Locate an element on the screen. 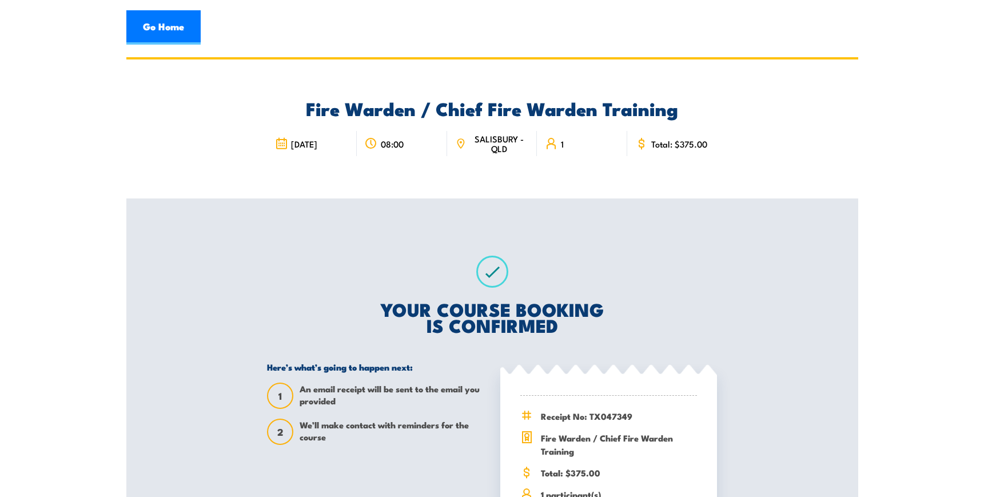 Image resolution: width=984 pixels, height=497 pixels. span: An email receipt will be sent to the email you provided is located at coordinates (392, 396).